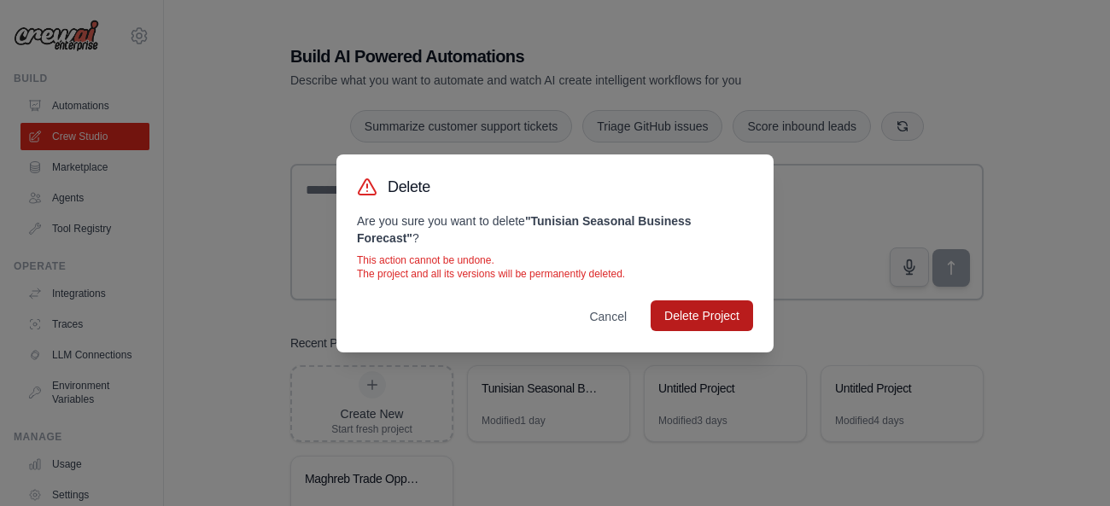 This screenshot has width=1110, height=506. I want to click on p: The project and all its versions will be permanently deleted., so click(555, 274).